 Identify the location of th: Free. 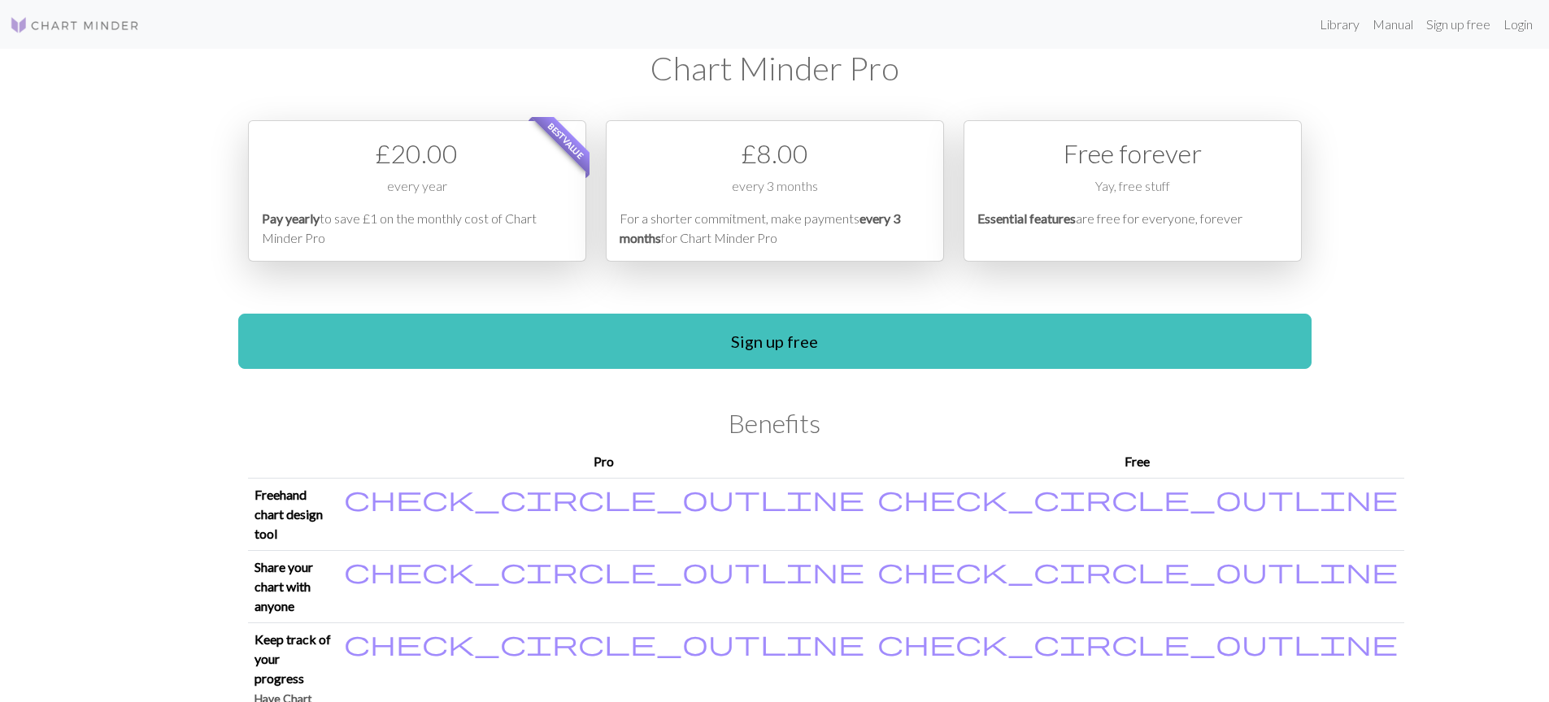
(1137, 462).